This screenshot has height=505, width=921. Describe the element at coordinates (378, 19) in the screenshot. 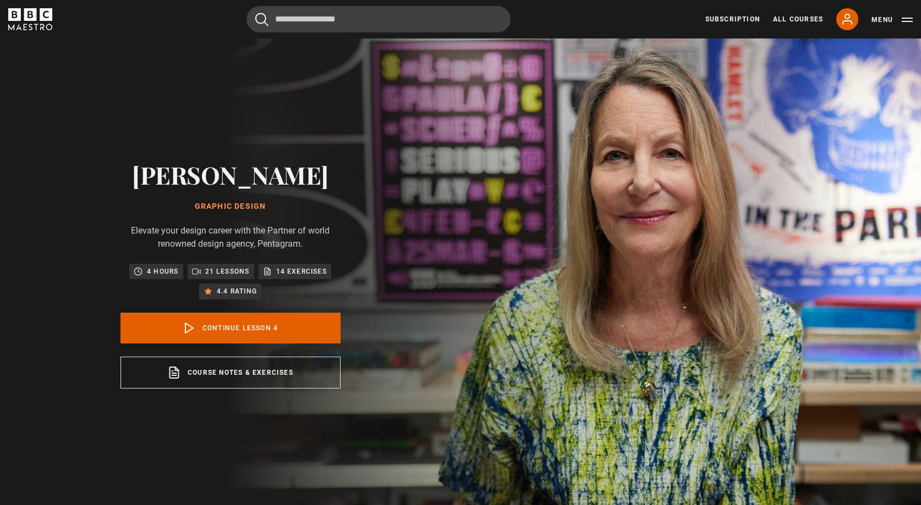

I see `input: Search` at that location.